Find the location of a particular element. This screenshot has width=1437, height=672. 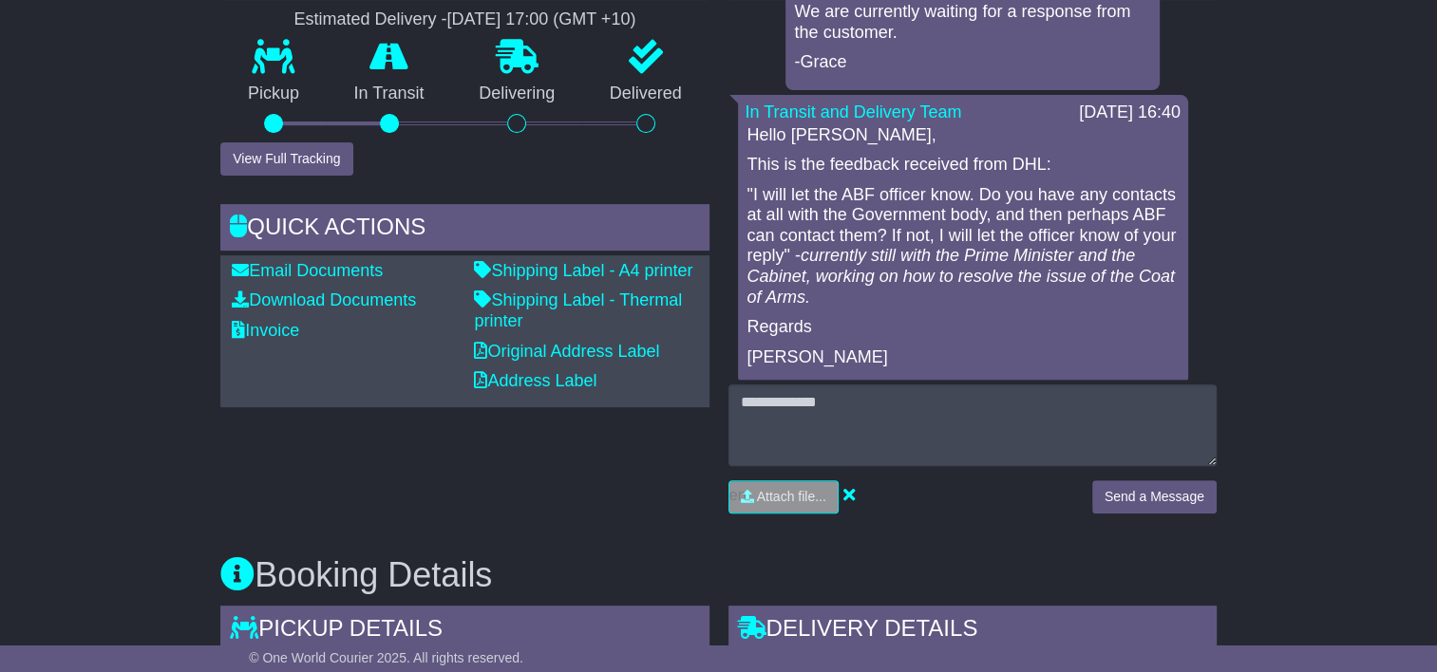

a: Invoice is located at coordinates (265, 330).